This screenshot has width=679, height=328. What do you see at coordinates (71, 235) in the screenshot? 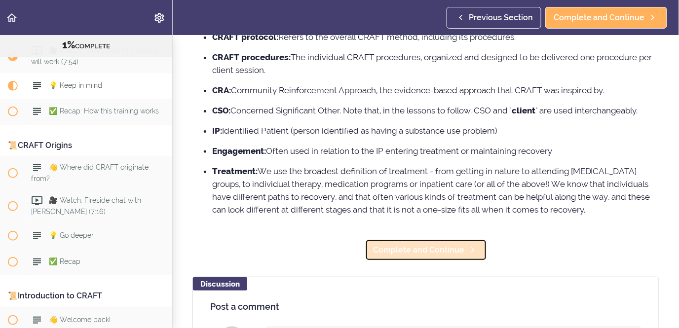
I see `span: 💡 Go deeper` at bounding box center [71, 235].